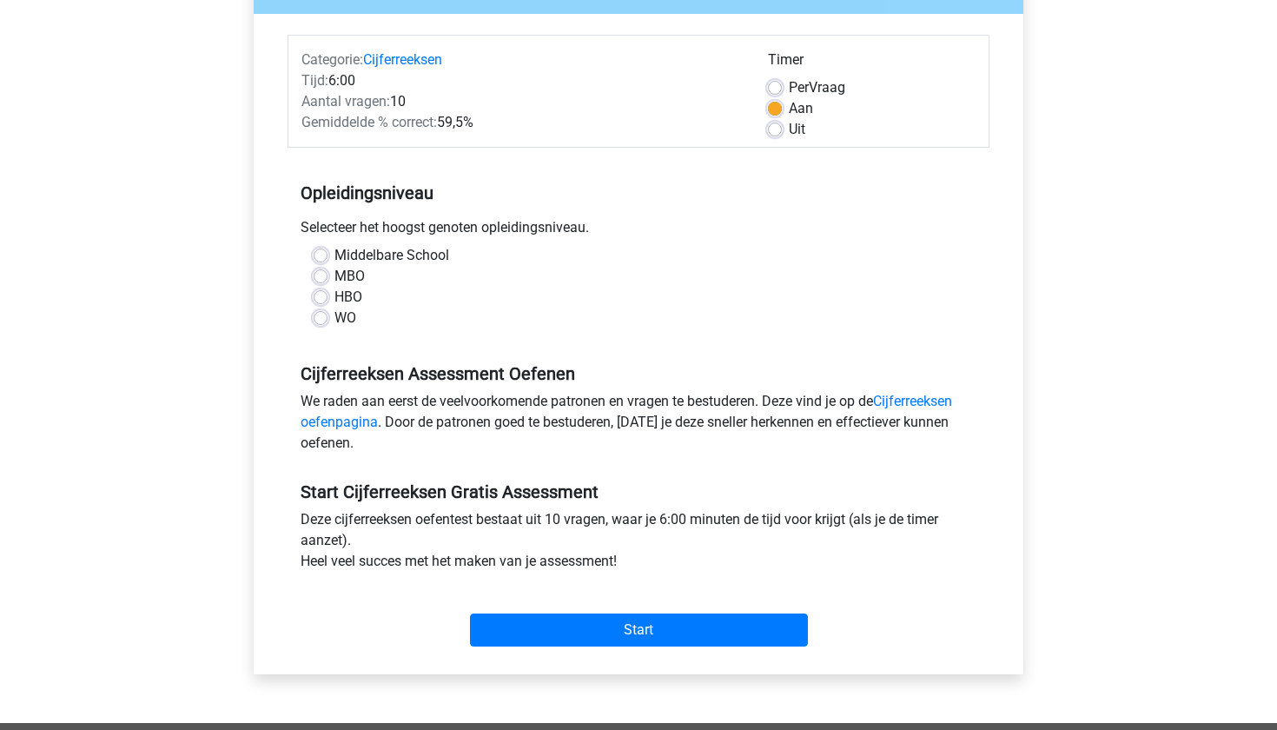 The width and height of the screenshot is (1277, 730). Describe the element at coordinates (346, 101) in the screenshot. I see `span: Aantal vragen:` at that location.